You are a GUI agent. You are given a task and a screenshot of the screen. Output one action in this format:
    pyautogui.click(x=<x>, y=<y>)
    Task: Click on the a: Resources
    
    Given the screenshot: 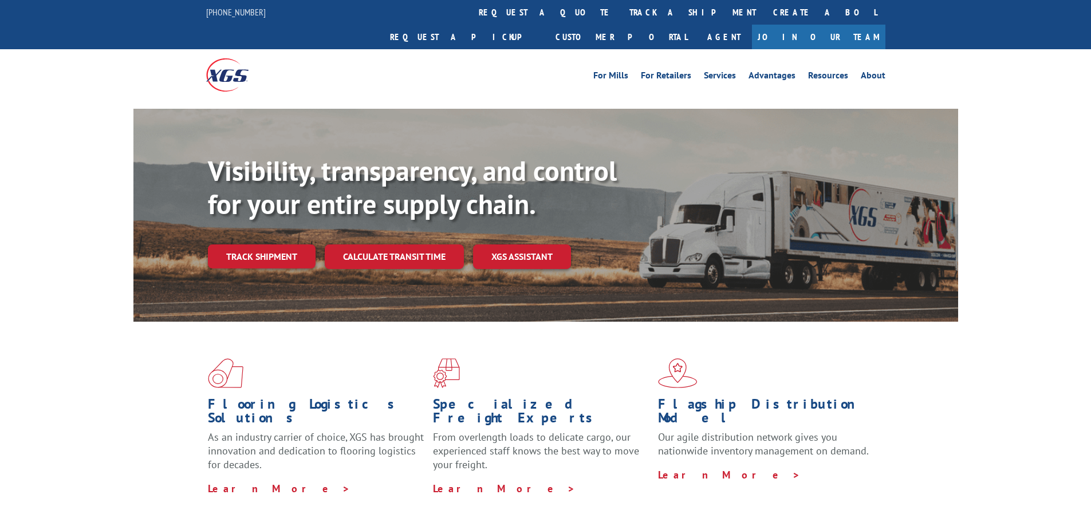 What is the action you would take?
    pyautogui.click(x=828, y=77)
    